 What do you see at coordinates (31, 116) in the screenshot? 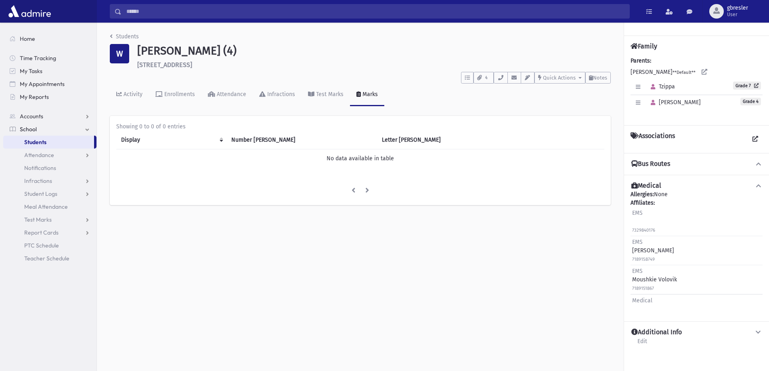
I see `span: Accounts` at bounding box center [31, 116].